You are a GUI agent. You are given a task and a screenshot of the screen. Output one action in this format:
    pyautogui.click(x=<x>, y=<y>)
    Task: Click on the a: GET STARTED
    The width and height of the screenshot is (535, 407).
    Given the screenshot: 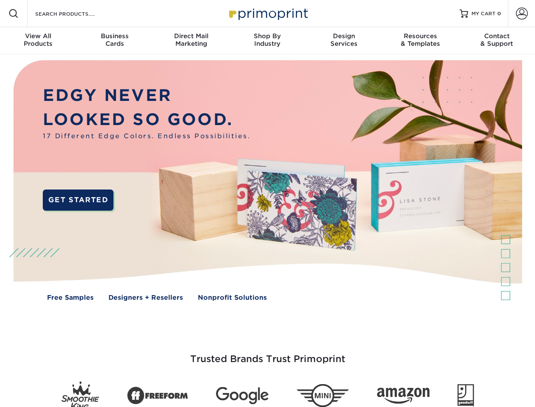 What is the action you would take?
    pyautogui.click(x=78, y=200)
    